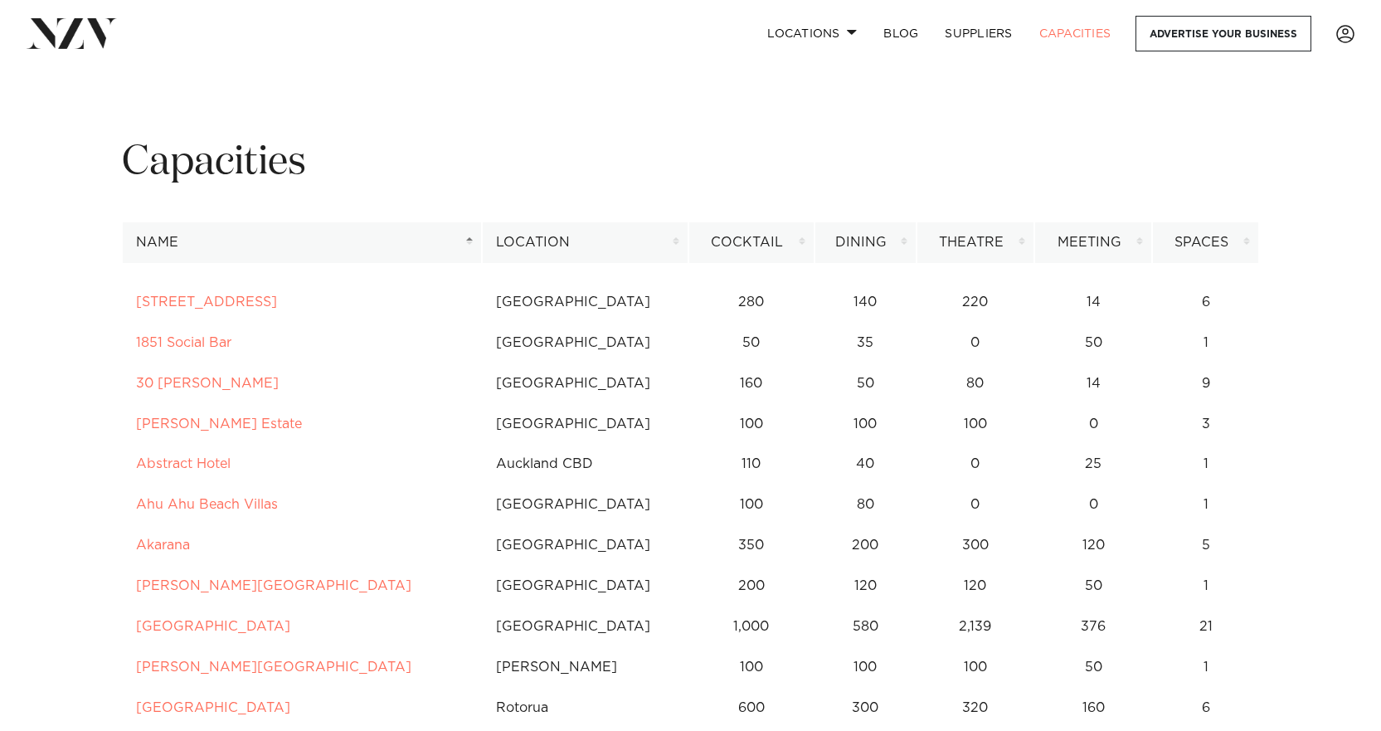  Describe the element at coordinates (1075, 33) in the screenshot. I see `a: Capacities` at that location.